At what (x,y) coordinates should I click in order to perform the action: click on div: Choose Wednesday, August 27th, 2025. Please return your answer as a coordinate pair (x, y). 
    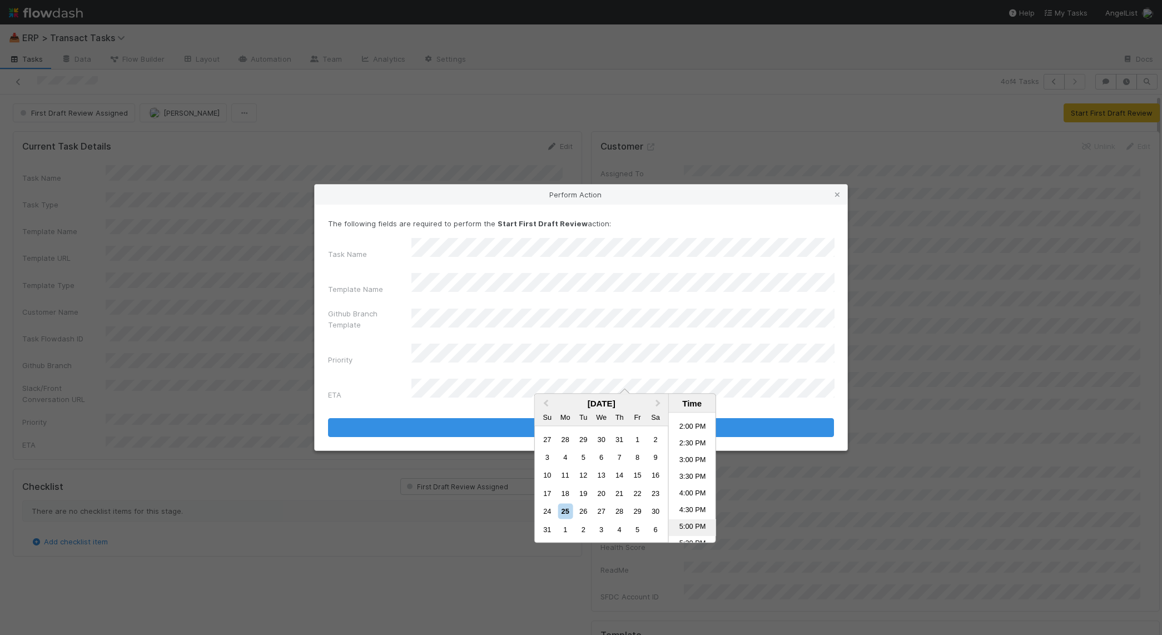
    Looking at the image, I should click on (601, 511).